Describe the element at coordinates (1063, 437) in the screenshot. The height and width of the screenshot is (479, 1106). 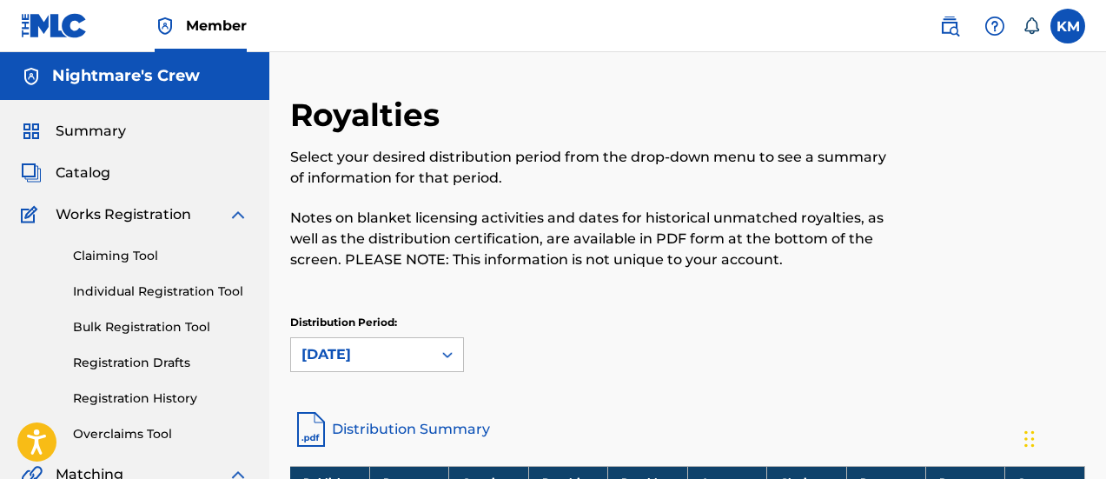
I see `div: Chat Widget` at that location.